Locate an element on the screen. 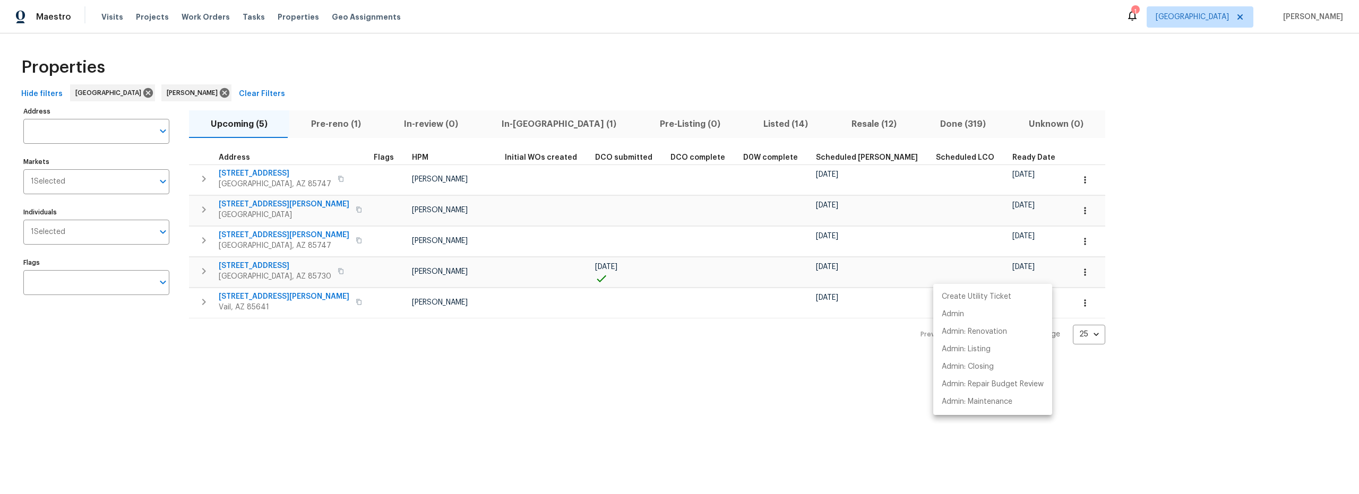 The width and height of the screenshot is (1359, 494). p: Admin: Closing is located at coordinates (968, 367).